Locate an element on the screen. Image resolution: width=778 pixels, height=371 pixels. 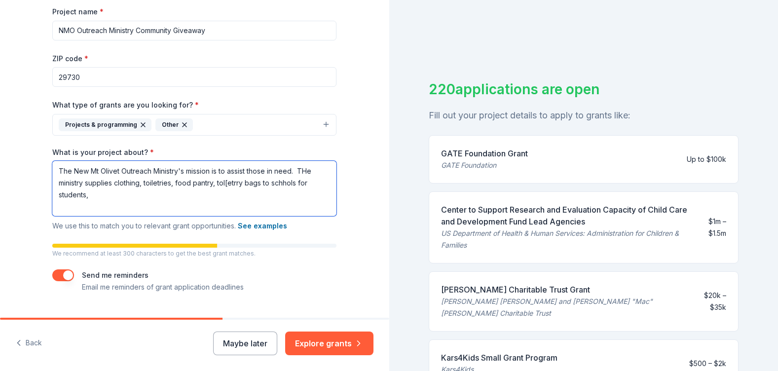
div: $500 – $2k is located at coordinates (707, 363).